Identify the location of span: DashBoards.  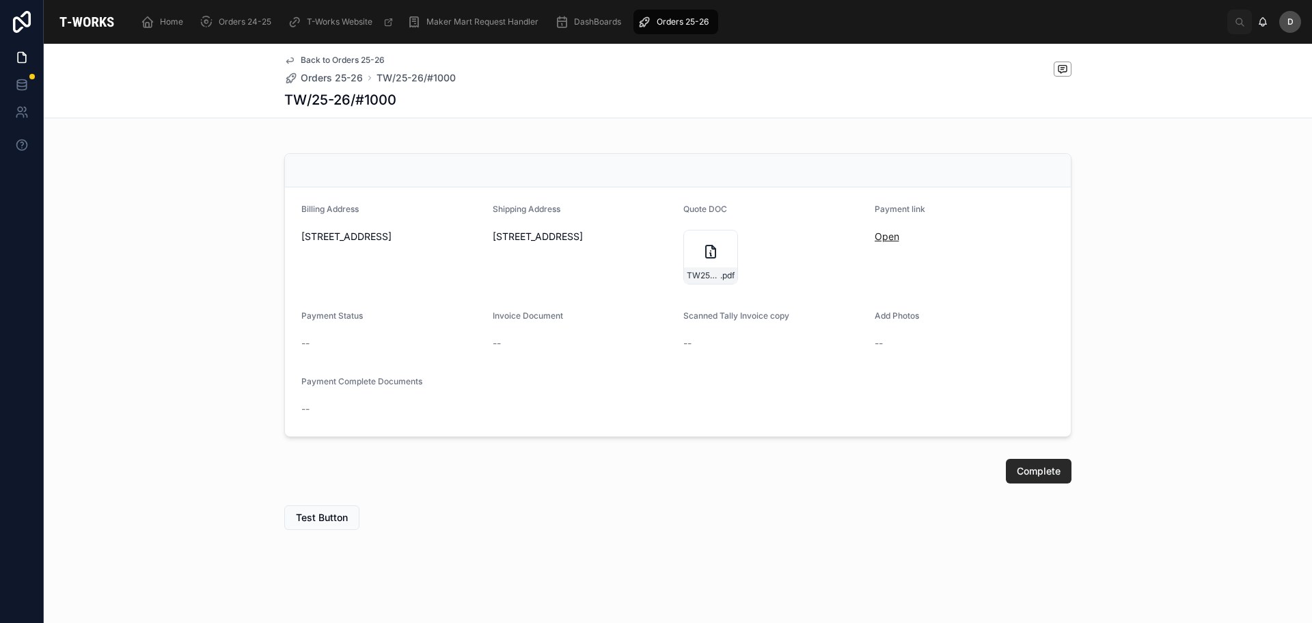
(597, 22).